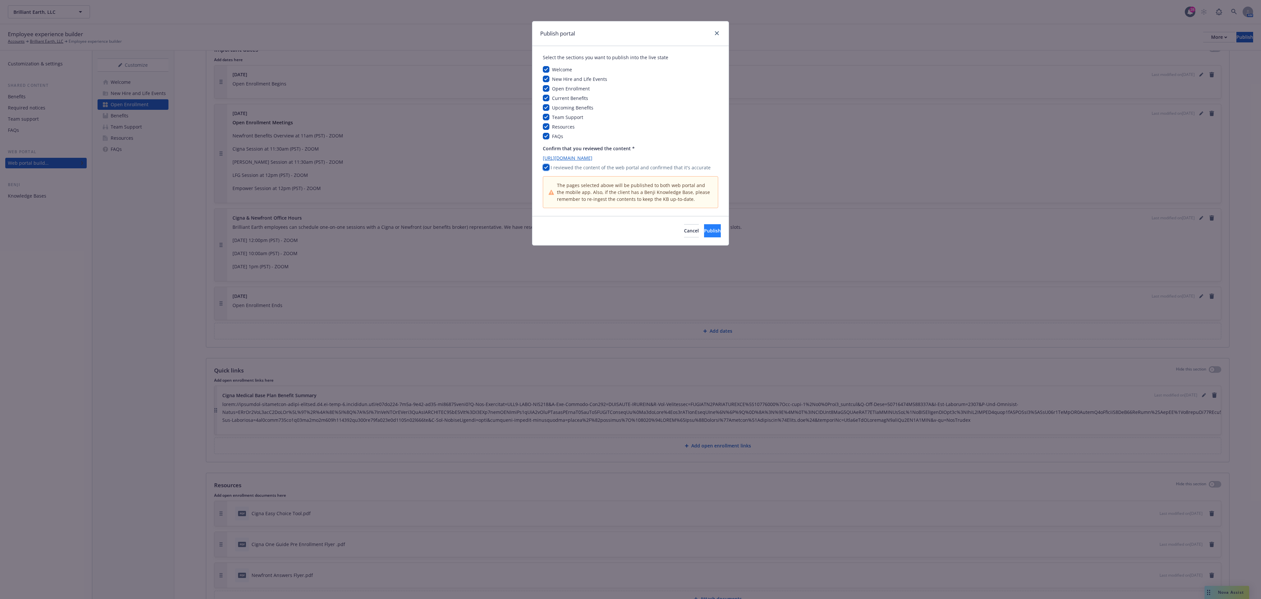  Describe the element at coordinates (562, 69) in the screenshot. I see `span: Welcome` at that location.